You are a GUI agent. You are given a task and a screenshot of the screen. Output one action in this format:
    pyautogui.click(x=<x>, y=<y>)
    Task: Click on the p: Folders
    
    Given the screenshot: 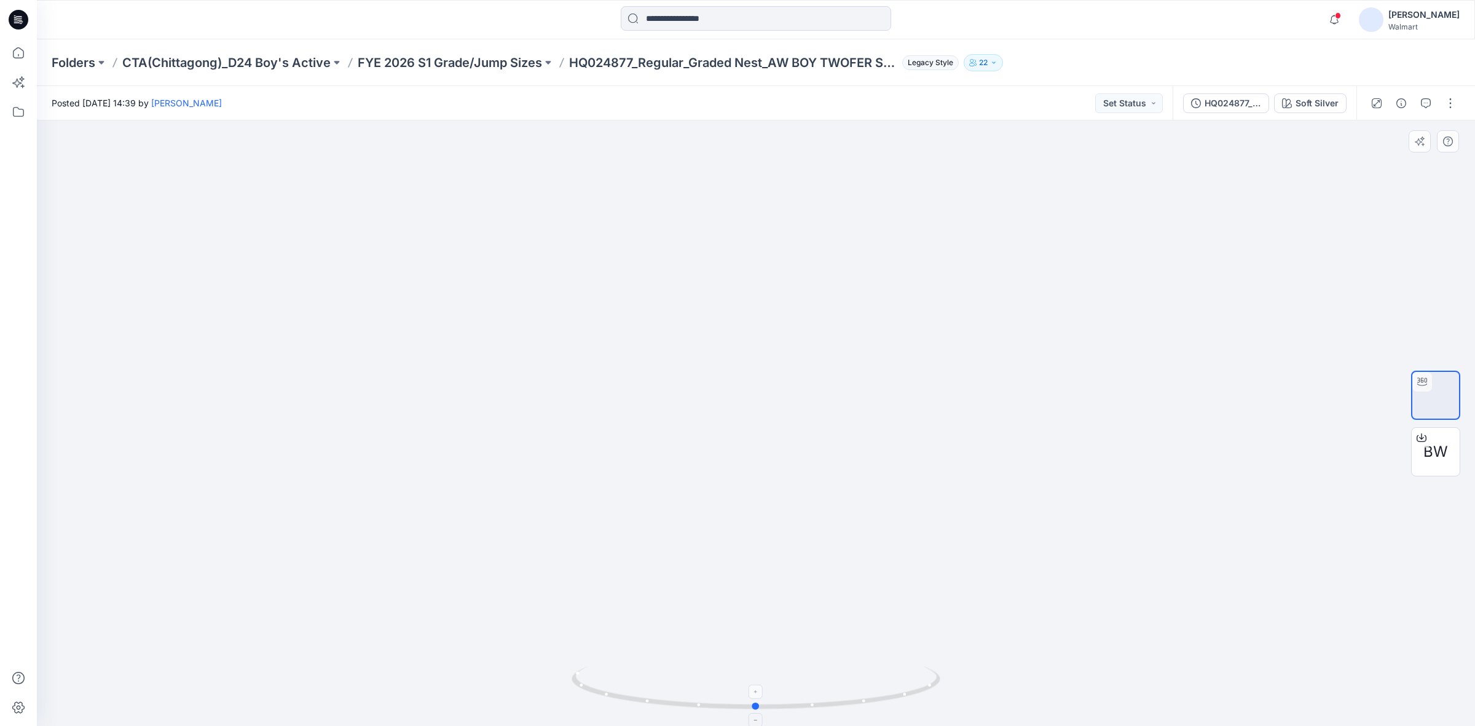 What is the action you would take?
    pyautogui.click(x=73, y=63)
    